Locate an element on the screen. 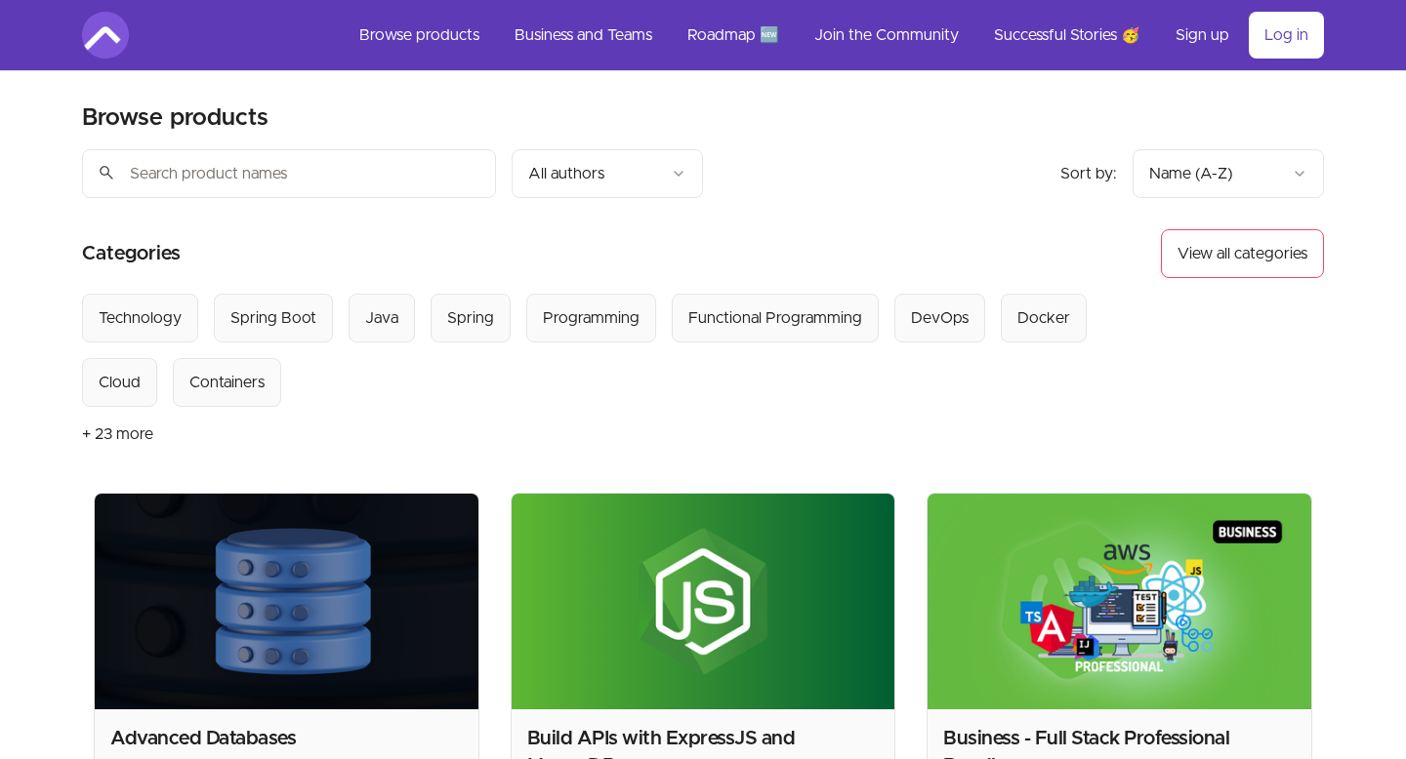 This screenshot has height=759, width=1406. h2: Browse products is located at coordinates (175, 118).